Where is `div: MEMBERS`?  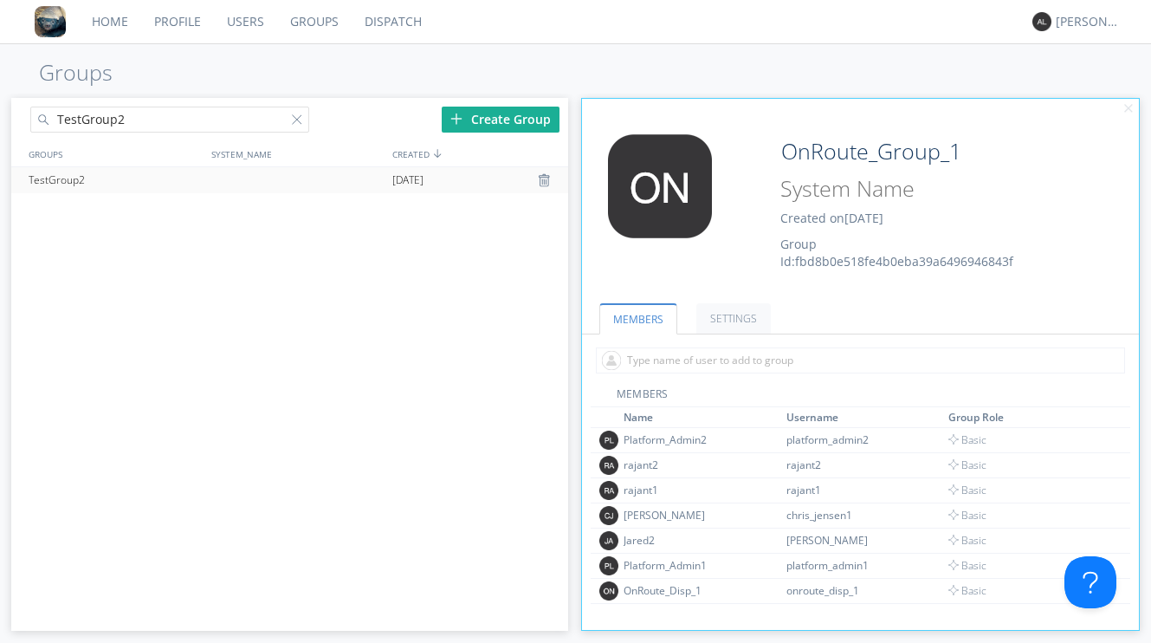
div: MEMBERS is located at coordinates (860, 397).